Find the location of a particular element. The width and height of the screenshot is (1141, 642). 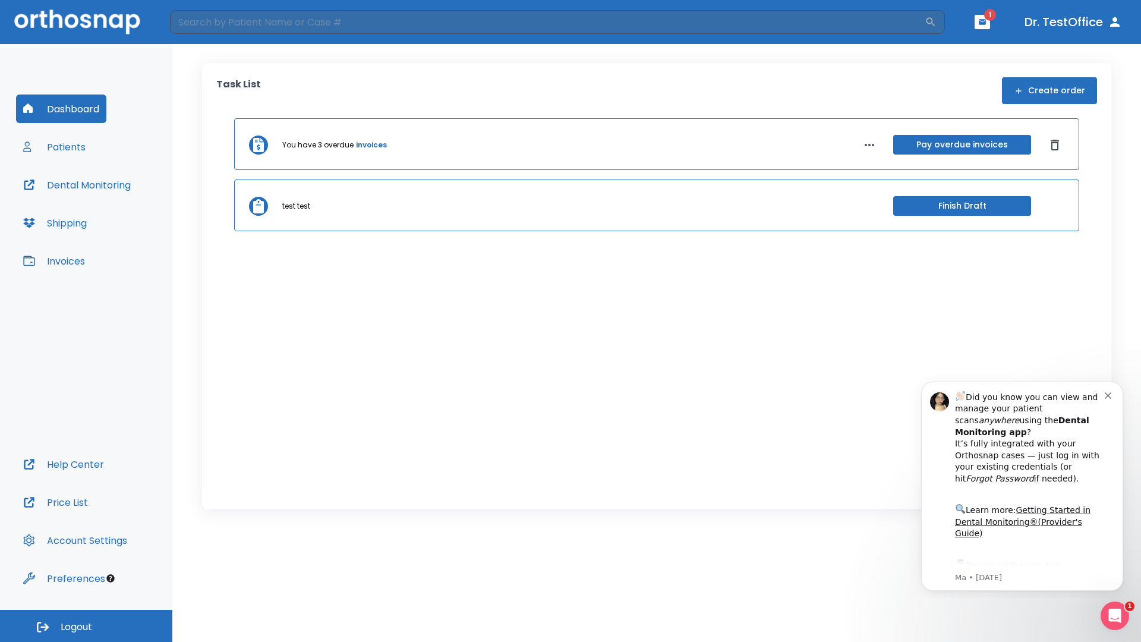

button: Preferences is located at coordinates (64, 578).